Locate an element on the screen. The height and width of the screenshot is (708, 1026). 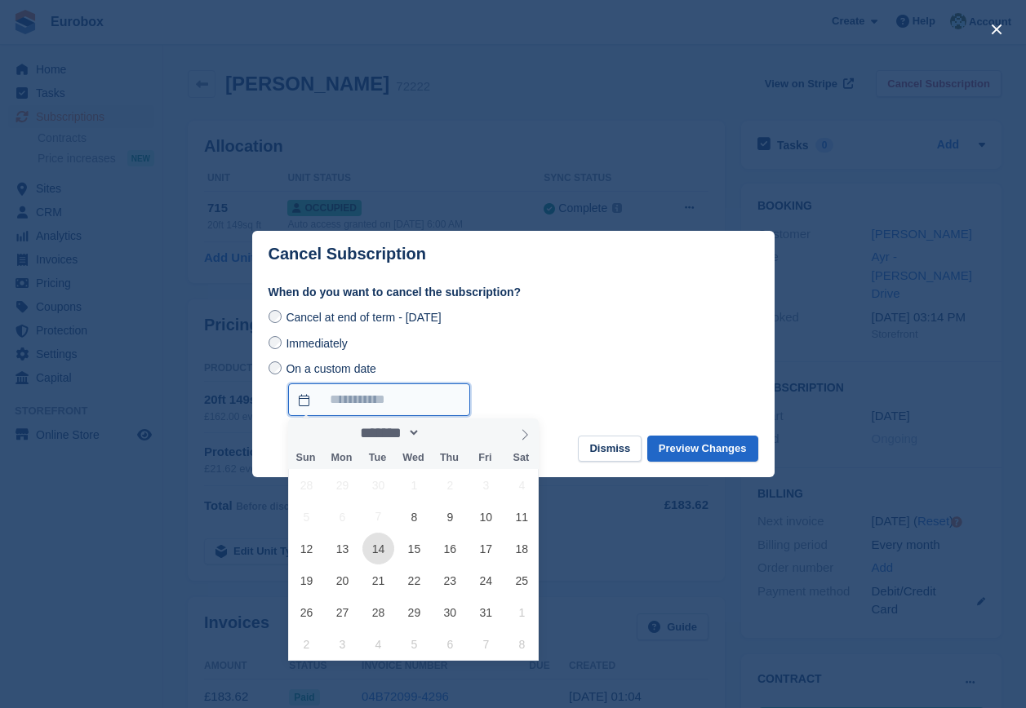
span: October 18, 2025 is located at coordinates (522, 548).